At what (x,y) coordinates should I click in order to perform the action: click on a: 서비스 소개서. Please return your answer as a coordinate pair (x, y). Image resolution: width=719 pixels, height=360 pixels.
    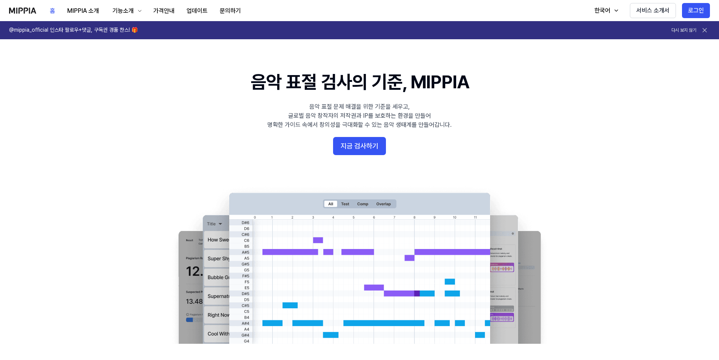
    Looking at the image, I should click on (653, 11).